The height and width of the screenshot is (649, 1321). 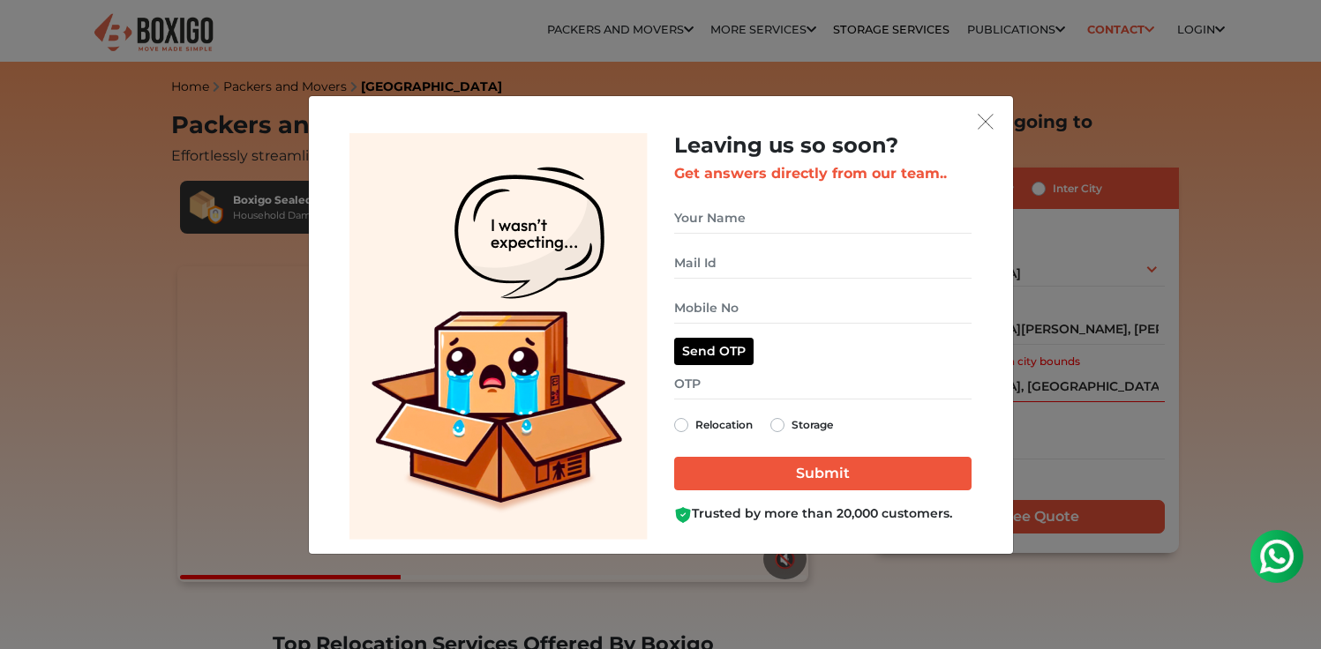 What do you see at coordinates (822, 218) in the screenshot?
I see `input: Your Name` at bounding box center [822, 218].